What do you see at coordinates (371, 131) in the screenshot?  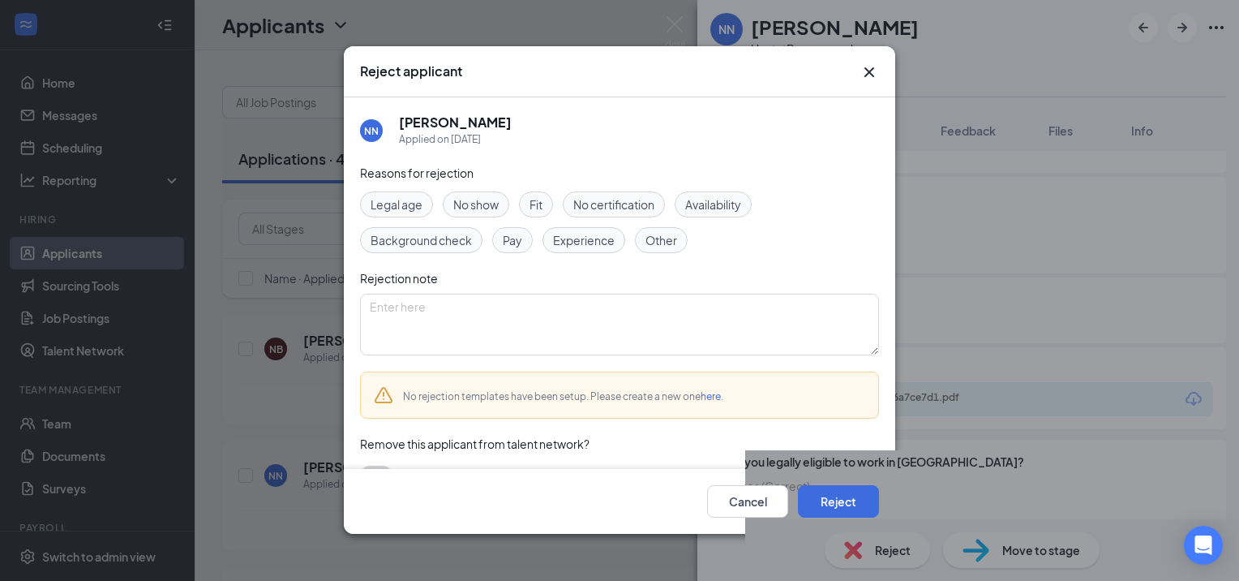 I see `div: NN` at bounding box center [371, 131].